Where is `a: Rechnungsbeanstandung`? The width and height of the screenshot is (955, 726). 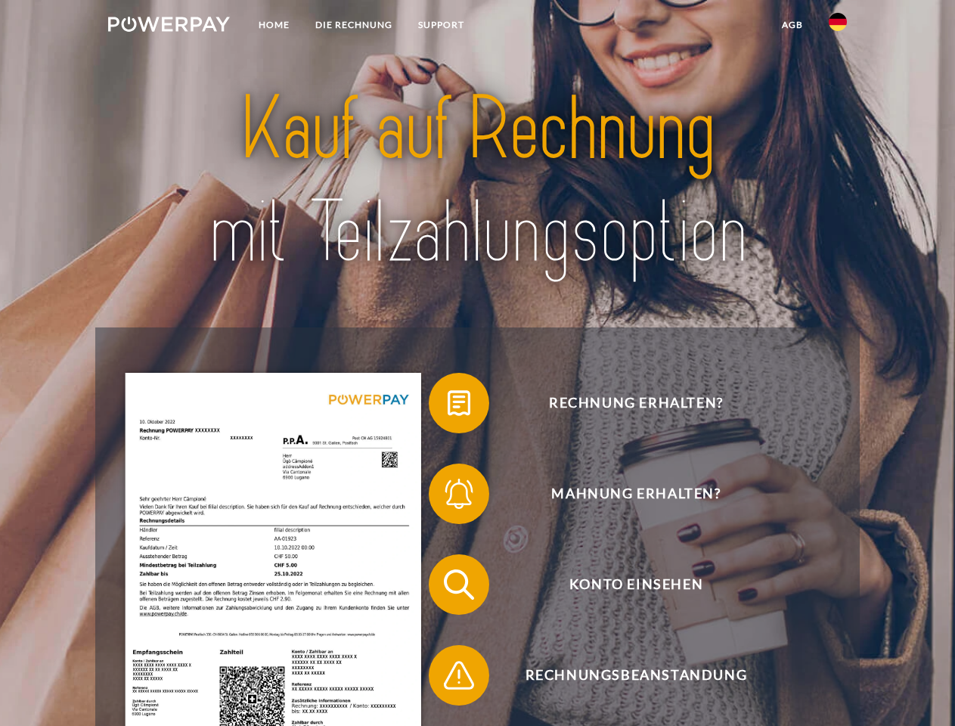 a: Rechnungsbeanstandung is located at coordinates (625, 675).